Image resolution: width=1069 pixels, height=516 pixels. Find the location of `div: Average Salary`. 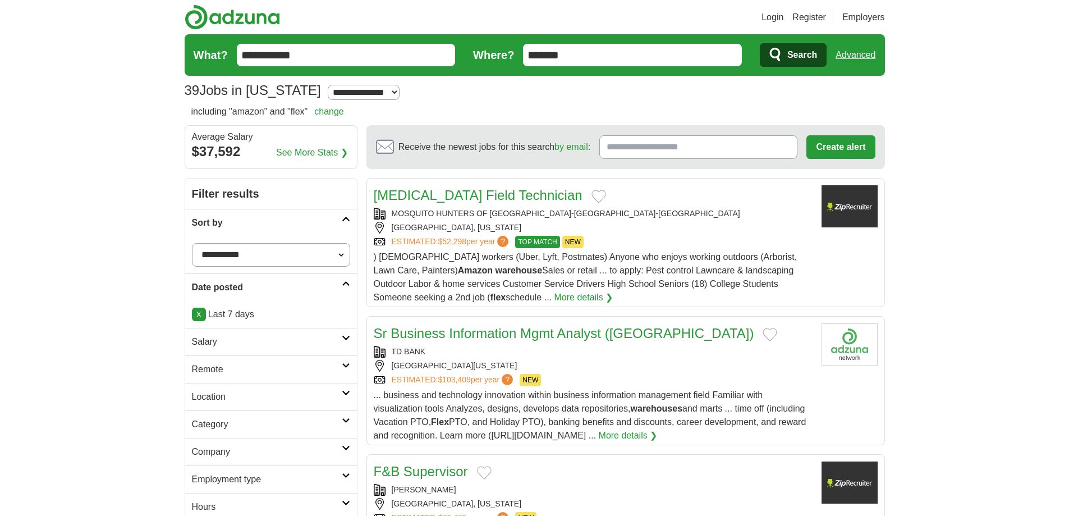

div: Average Salary is located at coordinates (271, 137).